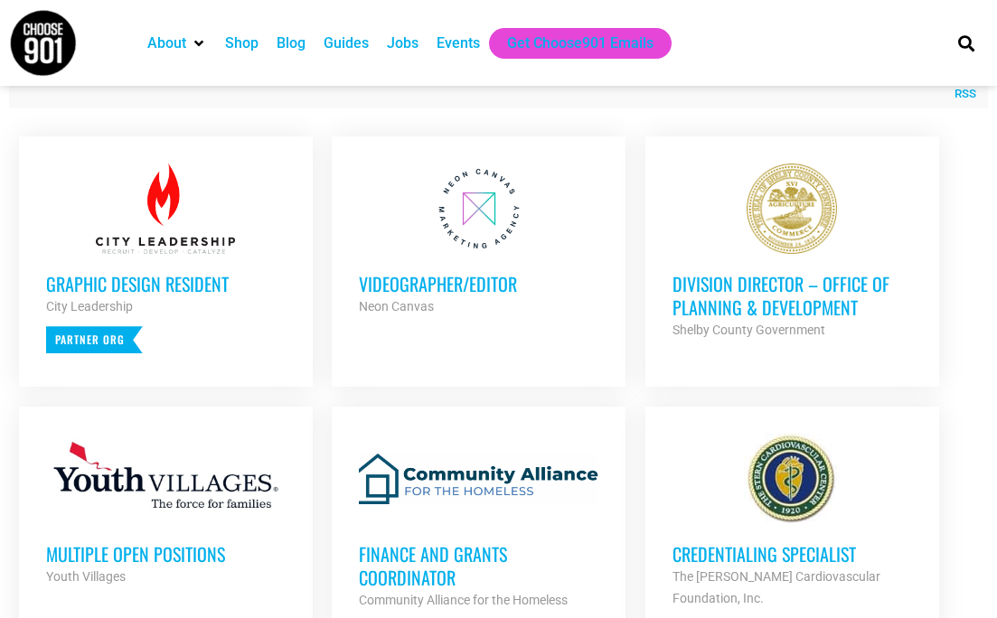 The image size is (997, 618). Describe the element at coordinates (478, 566) in the screenshot. I see `h3: Finance and Grants Coordinator` at that location.